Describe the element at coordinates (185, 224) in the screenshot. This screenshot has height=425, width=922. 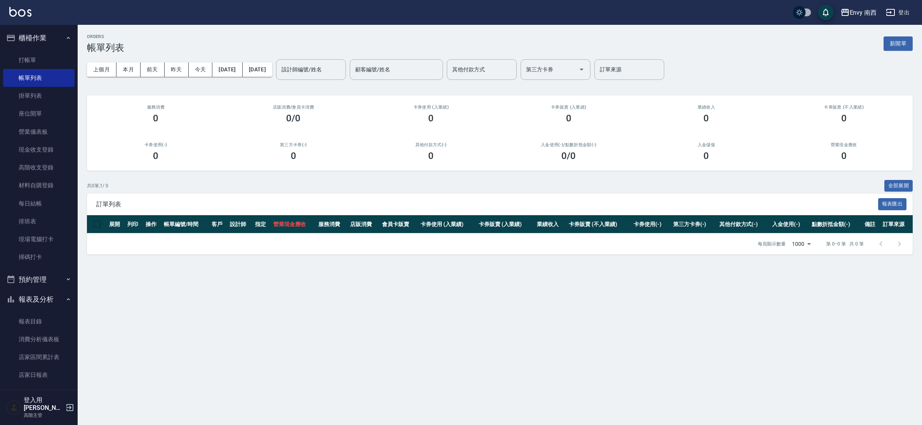
I see `th: 帳單編號/時間` at that location.